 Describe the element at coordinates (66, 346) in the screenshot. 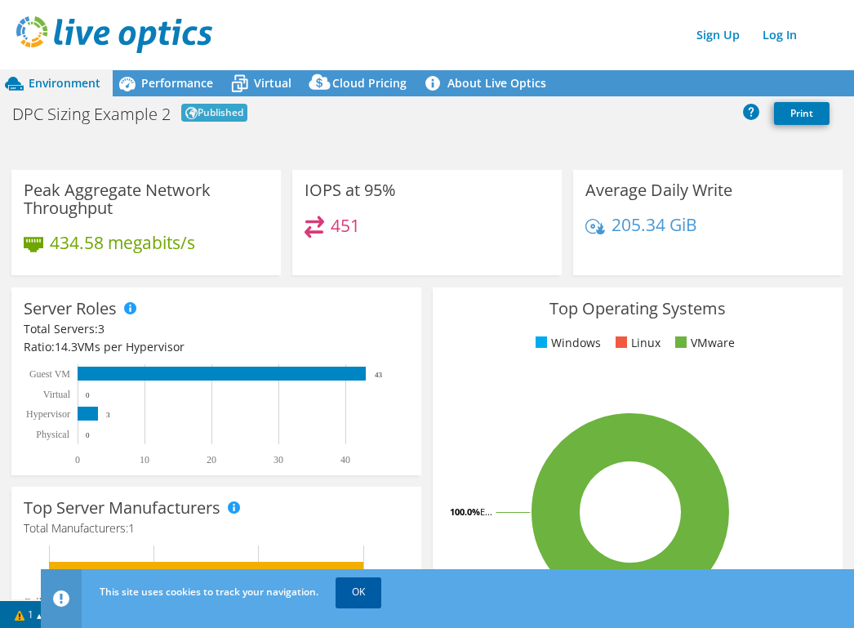

I see `span: 14.3` at that location.